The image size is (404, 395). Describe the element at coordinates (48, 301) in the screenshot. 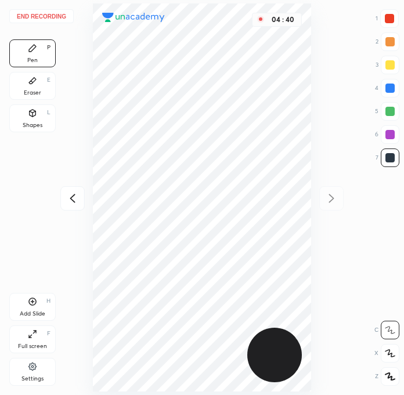

I see `div: H` at that location.